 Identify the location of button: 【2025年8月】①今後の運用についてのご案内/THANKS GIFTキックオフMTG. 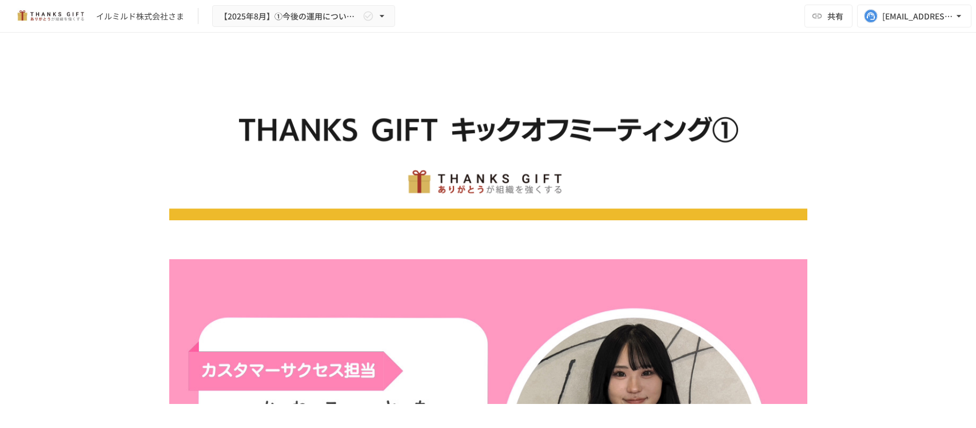
(304, 16).